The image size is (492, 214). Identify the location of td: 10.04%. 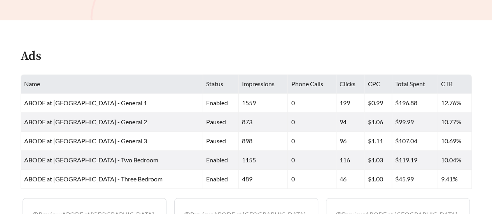
(455, 160).